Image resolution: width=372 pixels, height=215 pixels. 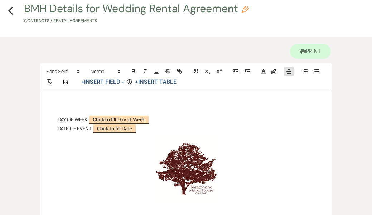 What do you see at coordinates (310, 51) in the screenshot?
I see `button: Print` at bounding box center [310, 51].